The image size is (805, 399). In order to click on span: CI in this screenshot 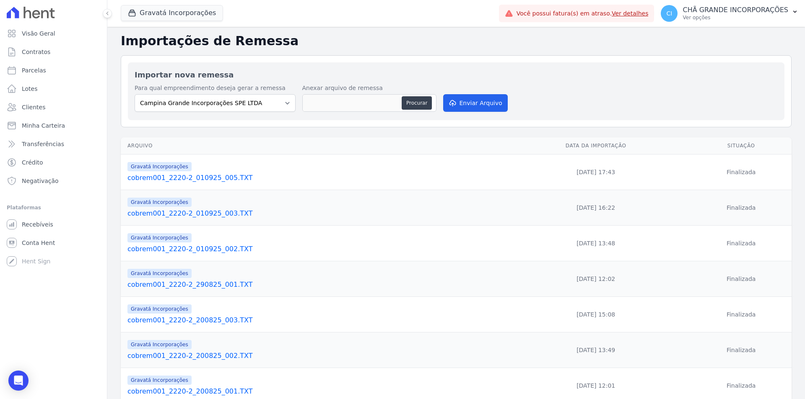, I will do `click(669, 13)`.